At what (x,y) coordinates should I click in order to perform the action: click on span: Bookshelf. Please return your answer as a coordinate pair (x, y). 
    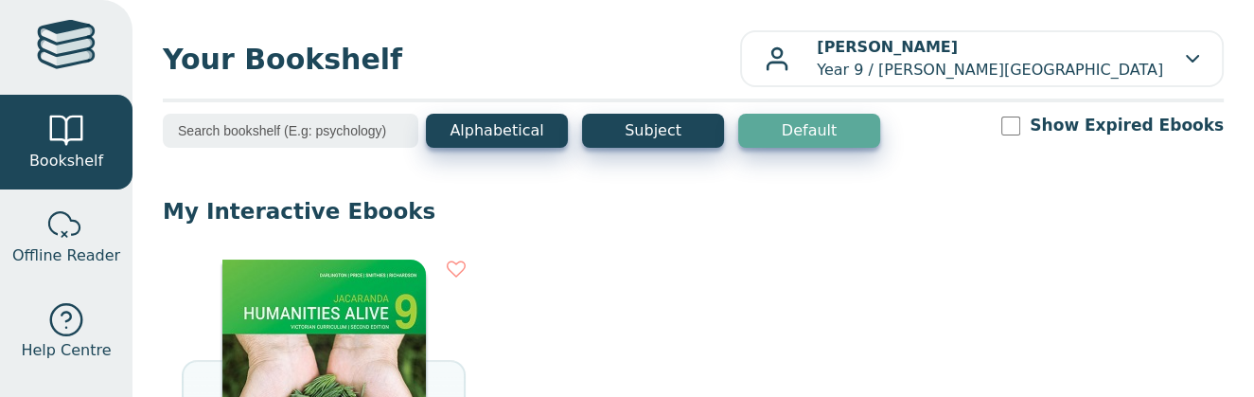
    Looking at the image, I should click on (66, 161).